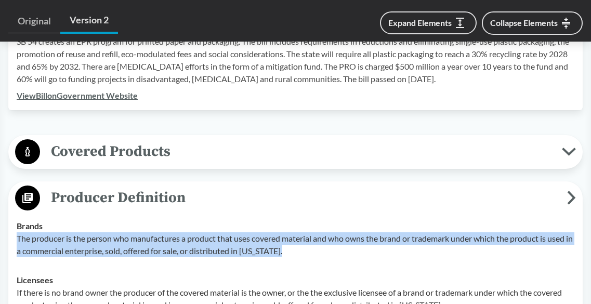  I want to click on a: ViewBillonGovernment Website, so click(77, 95).